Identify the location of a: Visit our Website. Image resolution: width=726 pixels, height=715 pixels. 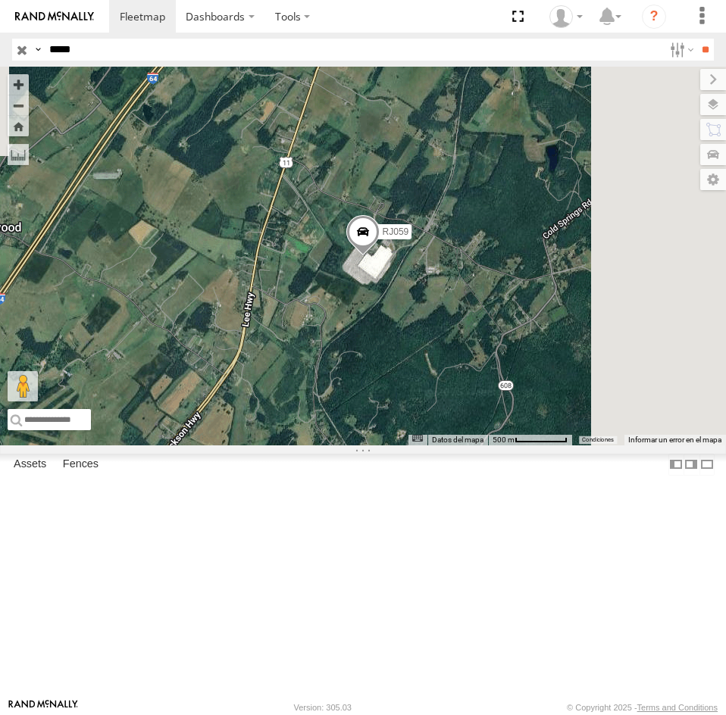
(43, 708).